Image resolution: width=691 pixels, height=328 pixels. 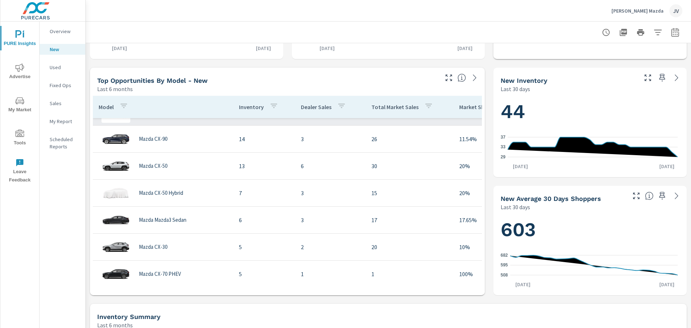 I want to click on div: Used, so click(x=62, y=67).